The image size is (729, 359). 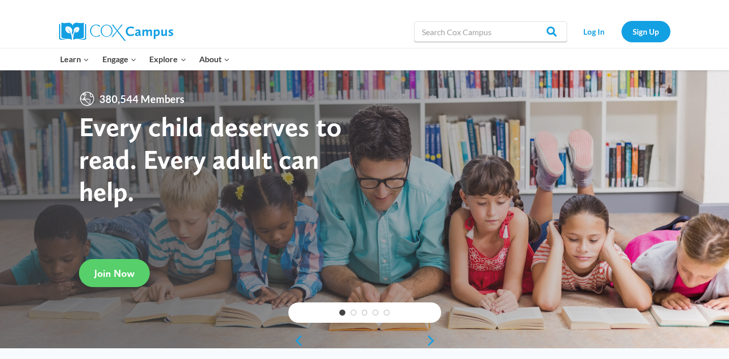 What do you see at coordinates (145, 59) in the screenshot?
I see `nav: Primary Navigation` at bounding box center [145, 59].